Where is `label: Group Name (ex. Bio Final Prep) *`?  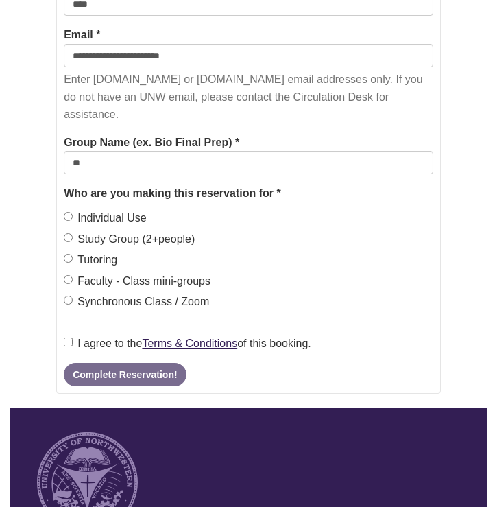 label: Group Name (ex. Bio Final Prep) * is located at coordinates (152, 143).